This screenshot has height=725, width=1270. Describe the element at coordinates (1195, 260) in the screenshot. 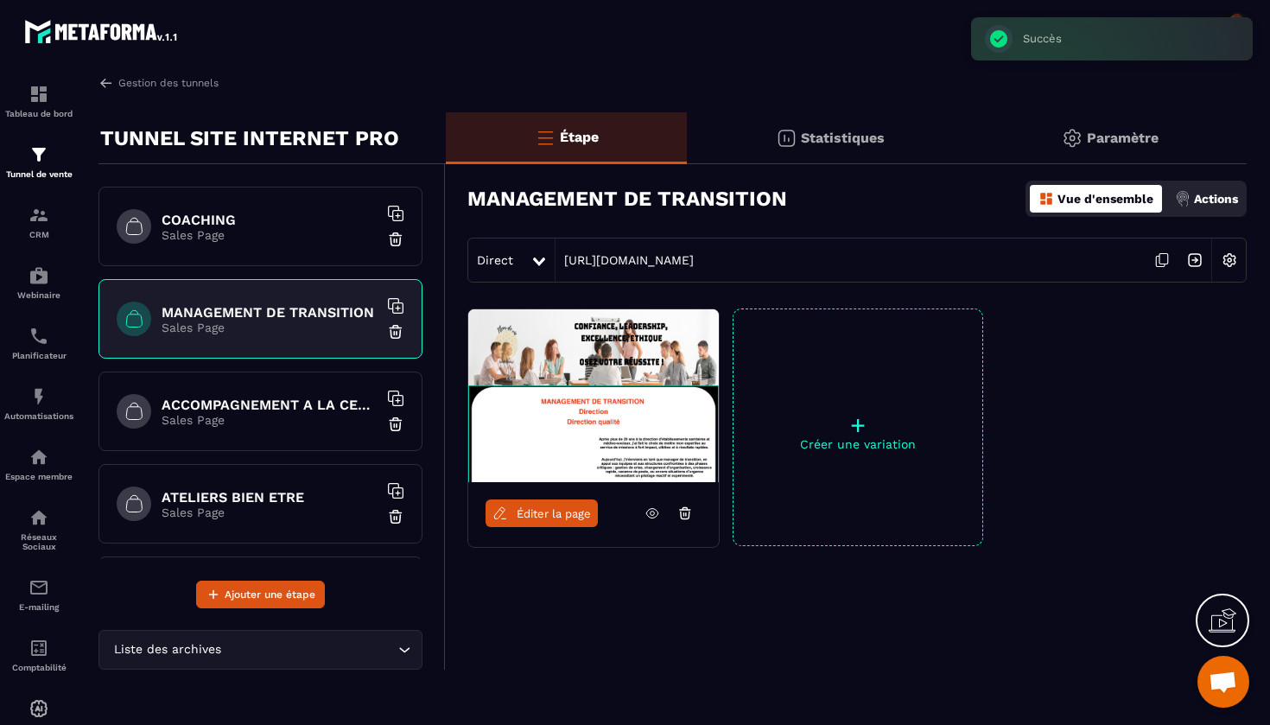

I see `img: arrow-next.bcc2205e.svg` at that location.